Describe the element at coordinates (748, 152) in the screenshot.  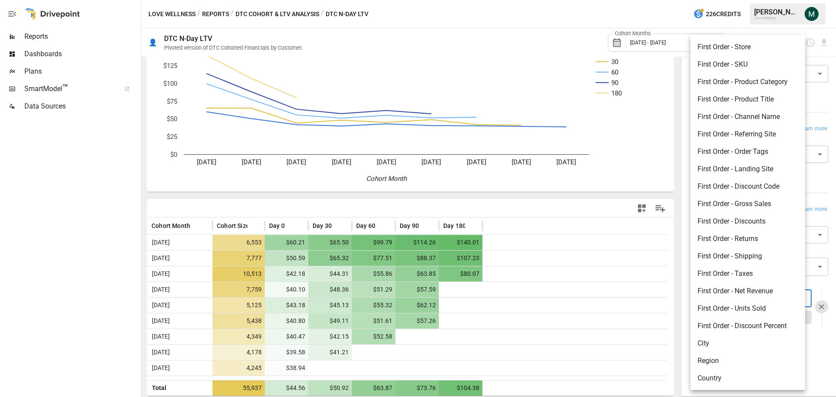
I see `li: First Order - Order Tags` at that location.